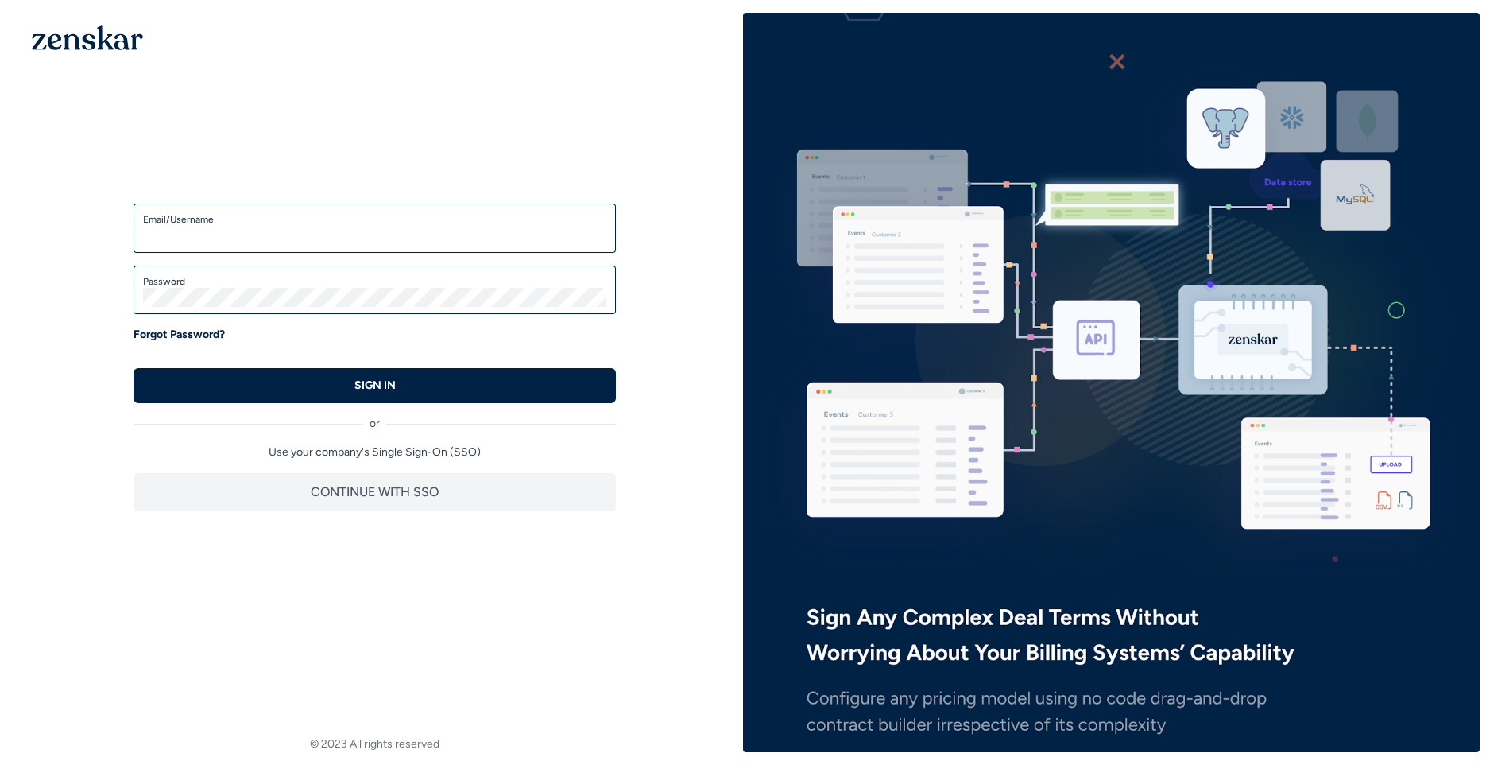 Image resolution: width=1486 pixels, height=765 pixels. I want to click on p: Use your company's Single Sign-On (SSO), so click(374, 452).